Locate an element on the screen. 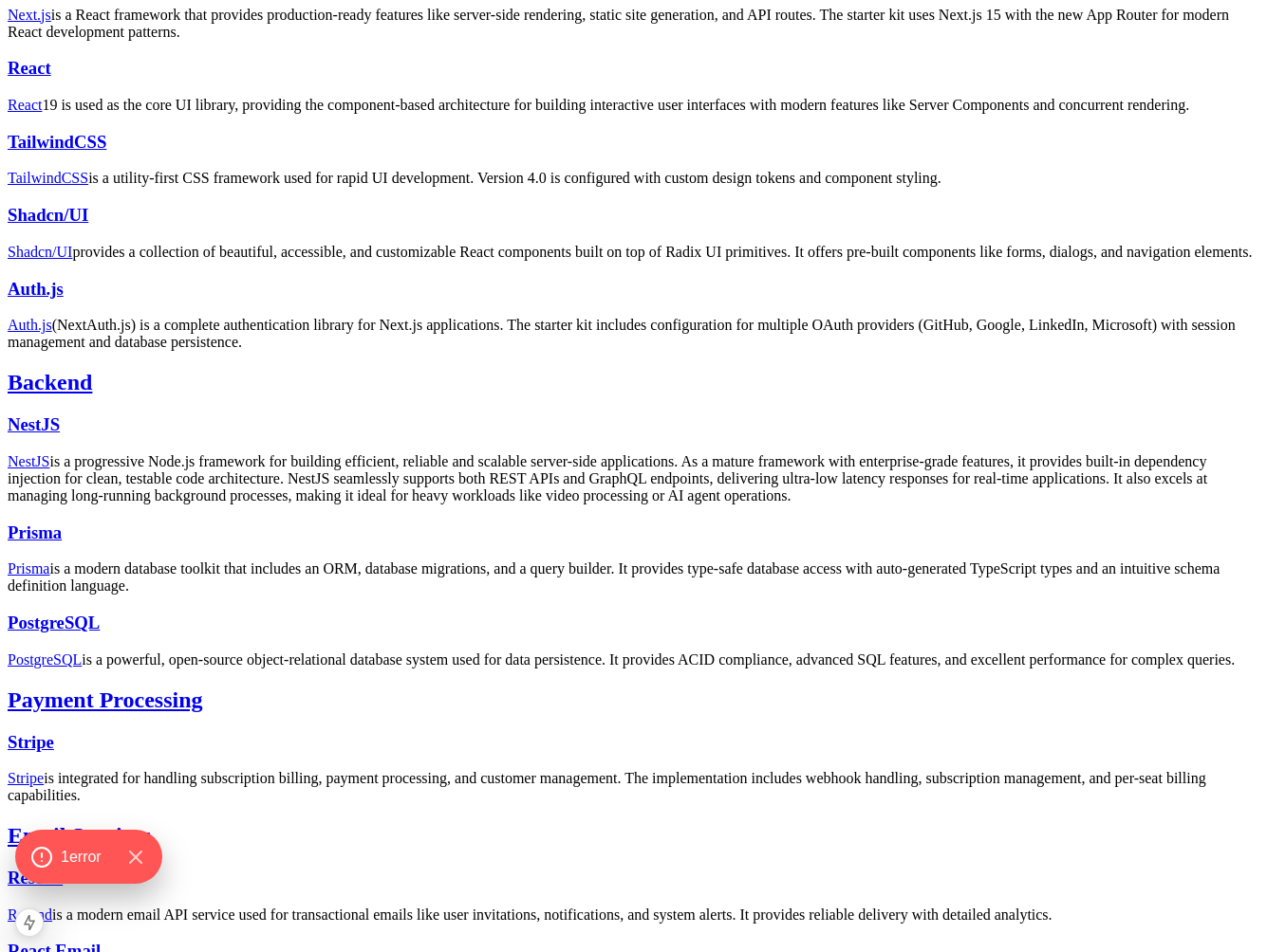 Image resolution: width=1267 pixels, height=952 pixels. p: is a modern database toolkit that includes an ORM, database migrations, and a query builder. It p... is located at coordinates (633, 577).